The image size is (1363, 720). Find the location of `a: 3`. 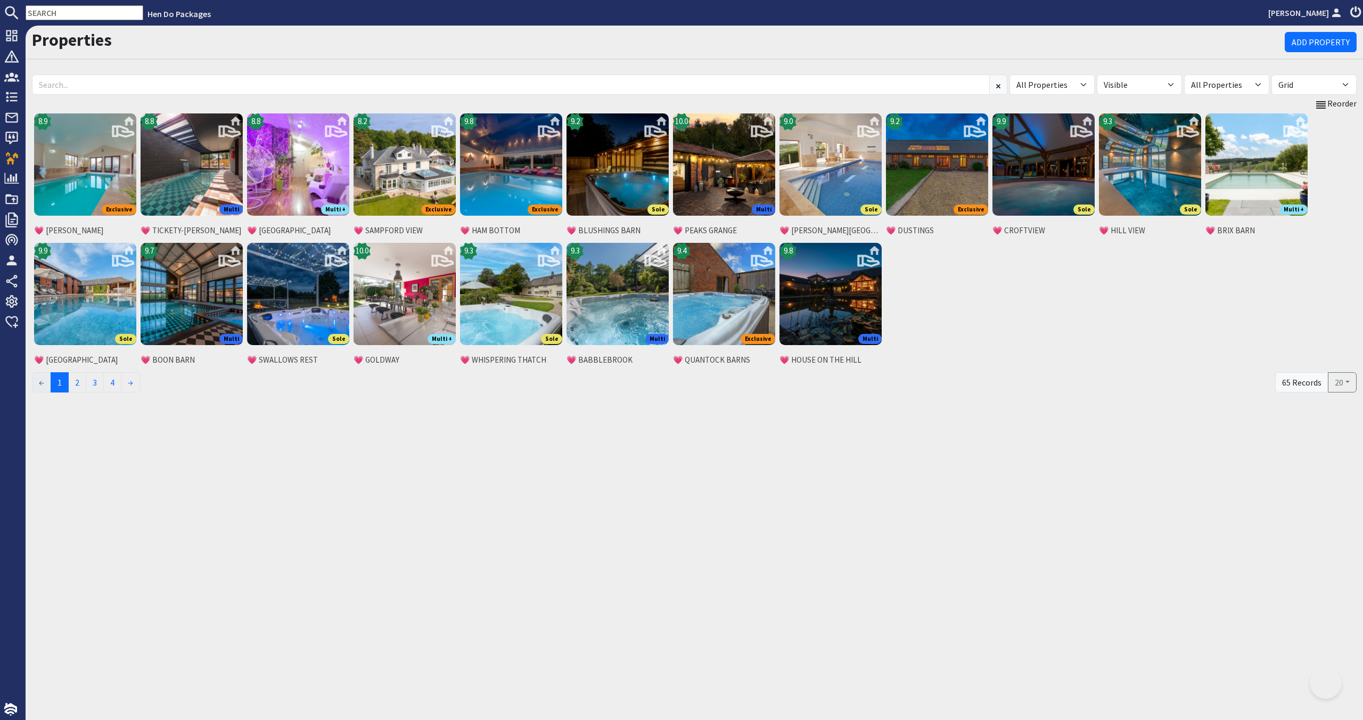

a: 3 is located at coordinates (95, 382).